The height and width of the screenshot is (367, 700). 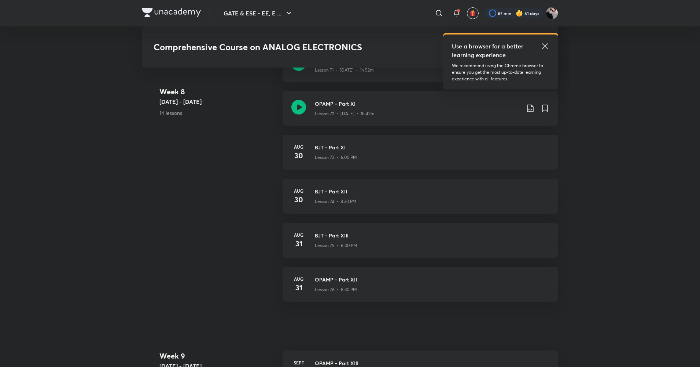 What do you see at coordinates (171, 13) in the screenshot?
I see `a: Company Logo` at bounding box center [171, 13].